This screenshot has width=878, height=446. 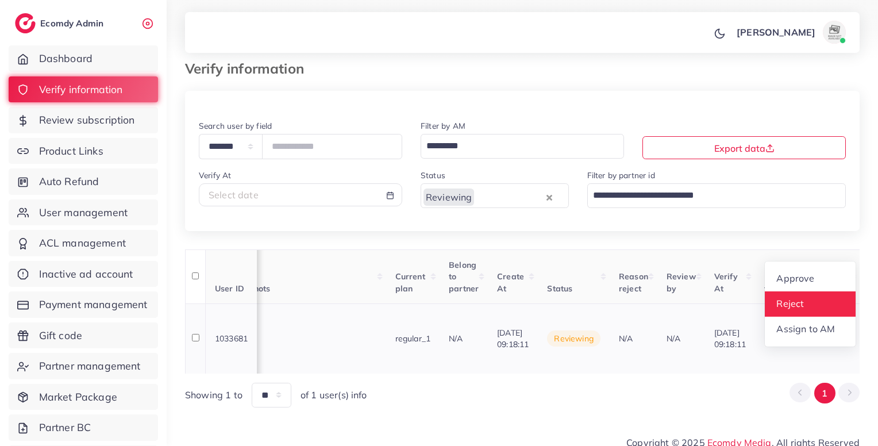 What do you see at coordinates (83, 120) in the screenshot?
I see `a: Review subscription` at bounding box center [83, 120].